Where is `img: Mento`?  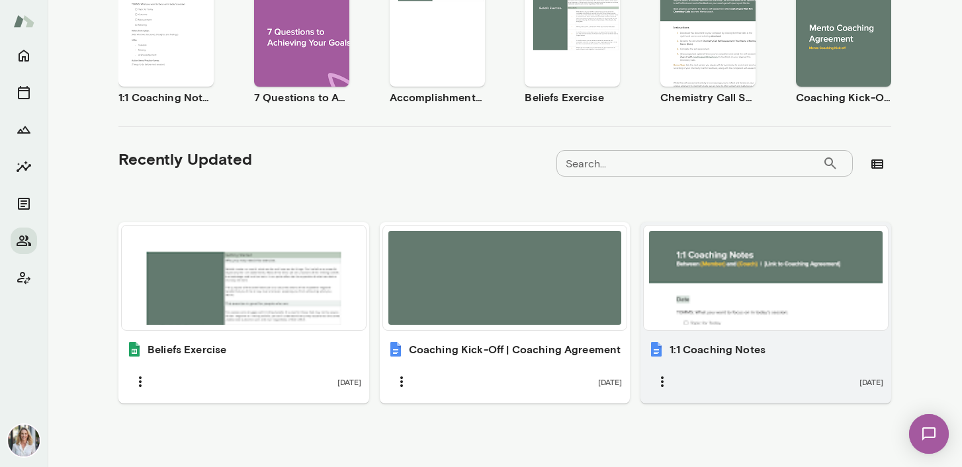 img: Mento is located at coordinates (24, 21).